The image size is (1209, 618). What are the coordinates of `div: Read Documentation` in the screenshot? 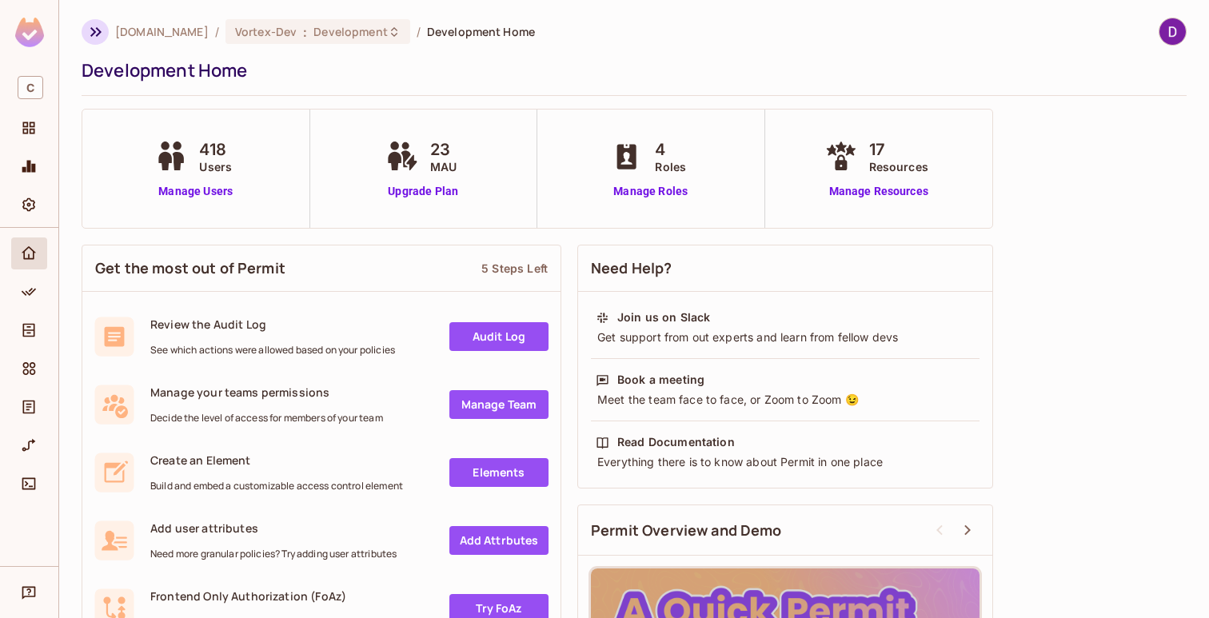 It's located at (675, 442).